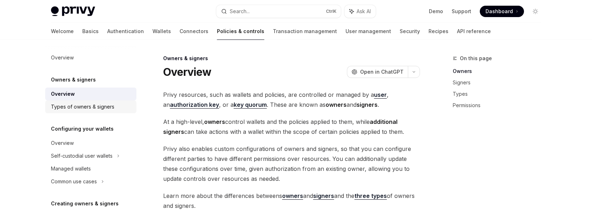 This screenshot has width=592, height=215. Describe the element at coordinates (368, 31) in the screenshot. I see `a: User management` at that location.